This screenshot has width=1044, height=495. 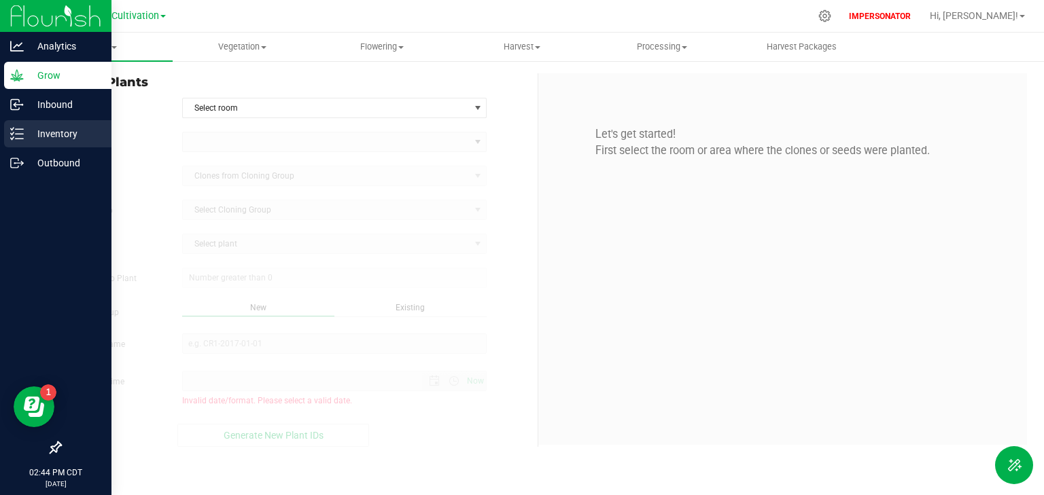 What do you see at coordinates (243, 47) in the screenshot?
I see `span: Vegetation` at bounding box center [243, 47].